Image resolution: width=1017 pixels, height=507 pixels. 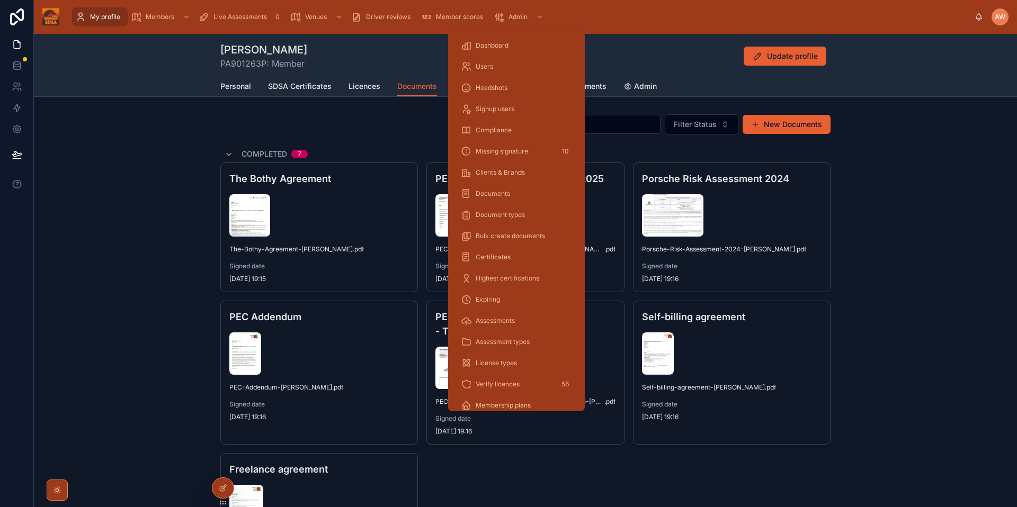 I want to click on a: Clients & Brands, so click(x=516, y=173).